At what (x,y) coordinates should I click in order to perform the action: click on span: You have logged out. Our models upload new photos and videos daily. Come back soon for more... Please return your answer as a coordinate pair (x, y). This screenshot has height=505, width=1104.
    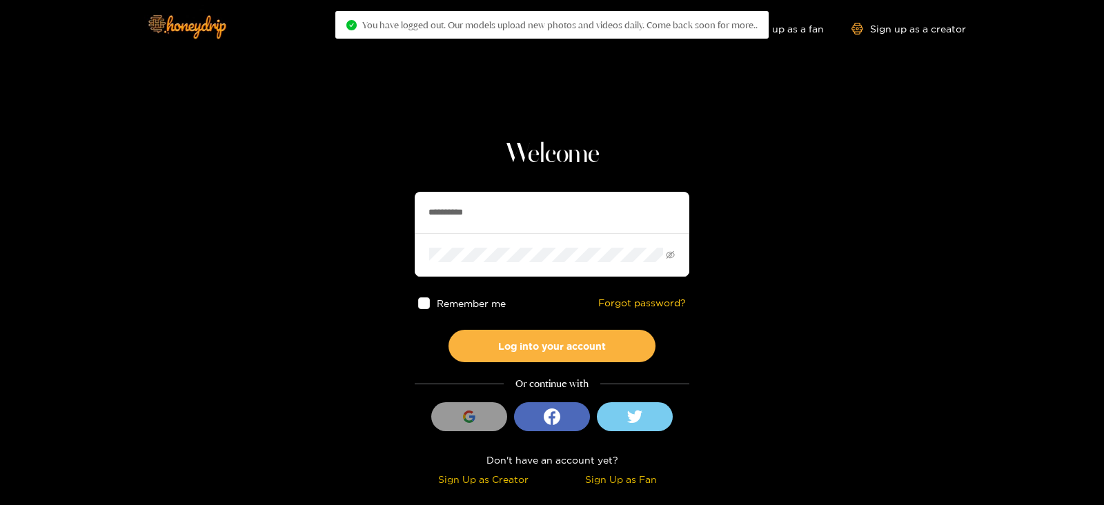
    Looking at the image, I should click on (560, 25).